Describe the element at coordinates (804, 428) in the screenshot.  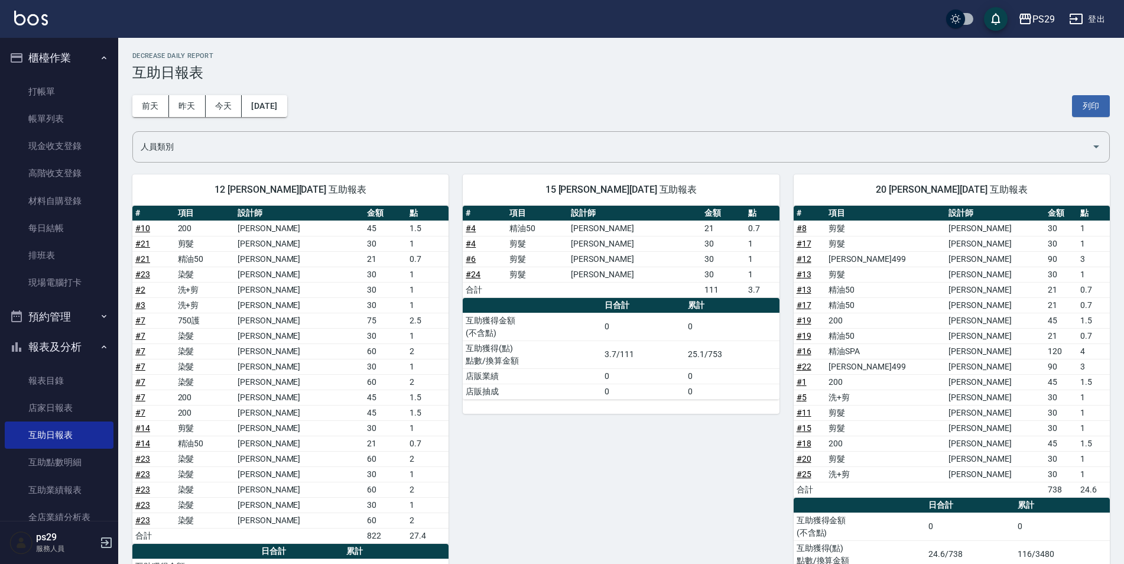
I see `a: #15` at that location.